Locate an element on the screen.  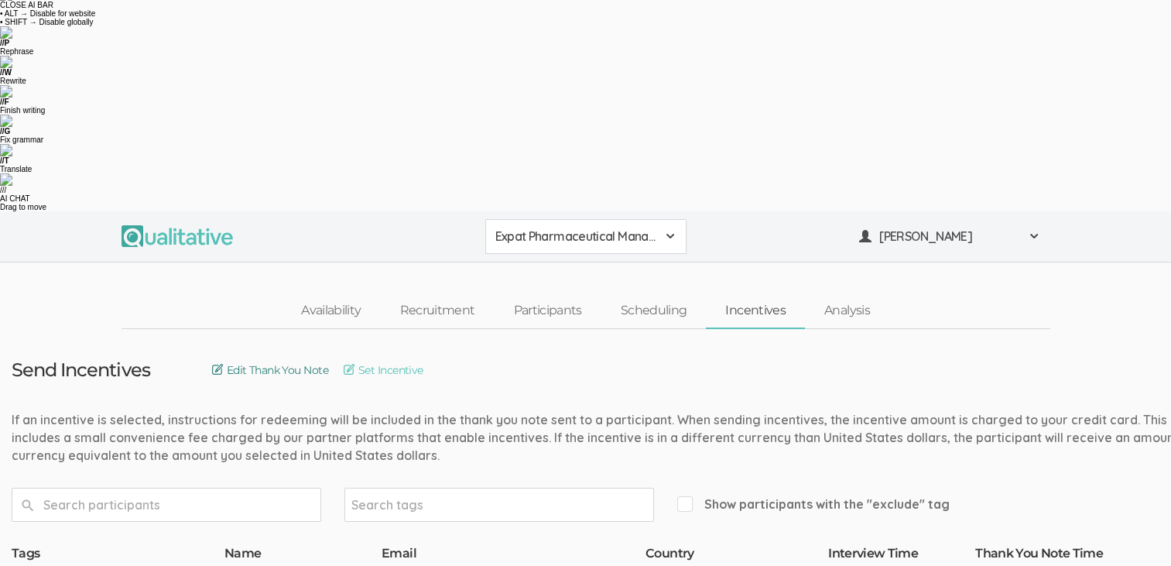
a: Availability is located at coordinates (331, 310).